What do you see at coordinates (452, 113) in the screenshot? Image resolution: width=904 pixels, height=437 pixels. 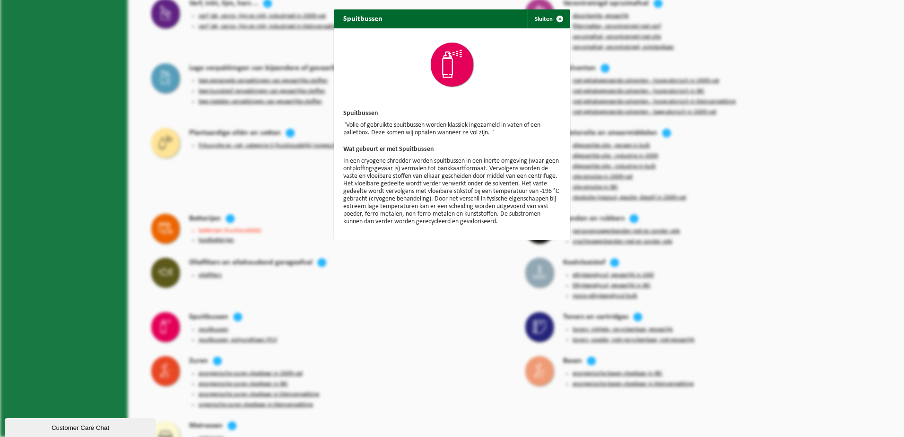 I see `h3: Spuitbussen` at bounding box center [452, 113].